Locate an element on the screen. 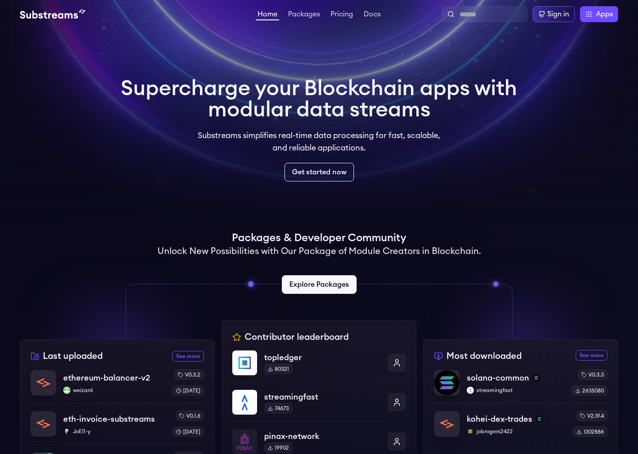 This screenshot has height=454, width=638. img: solana-common is located at coordinates (447, 383).